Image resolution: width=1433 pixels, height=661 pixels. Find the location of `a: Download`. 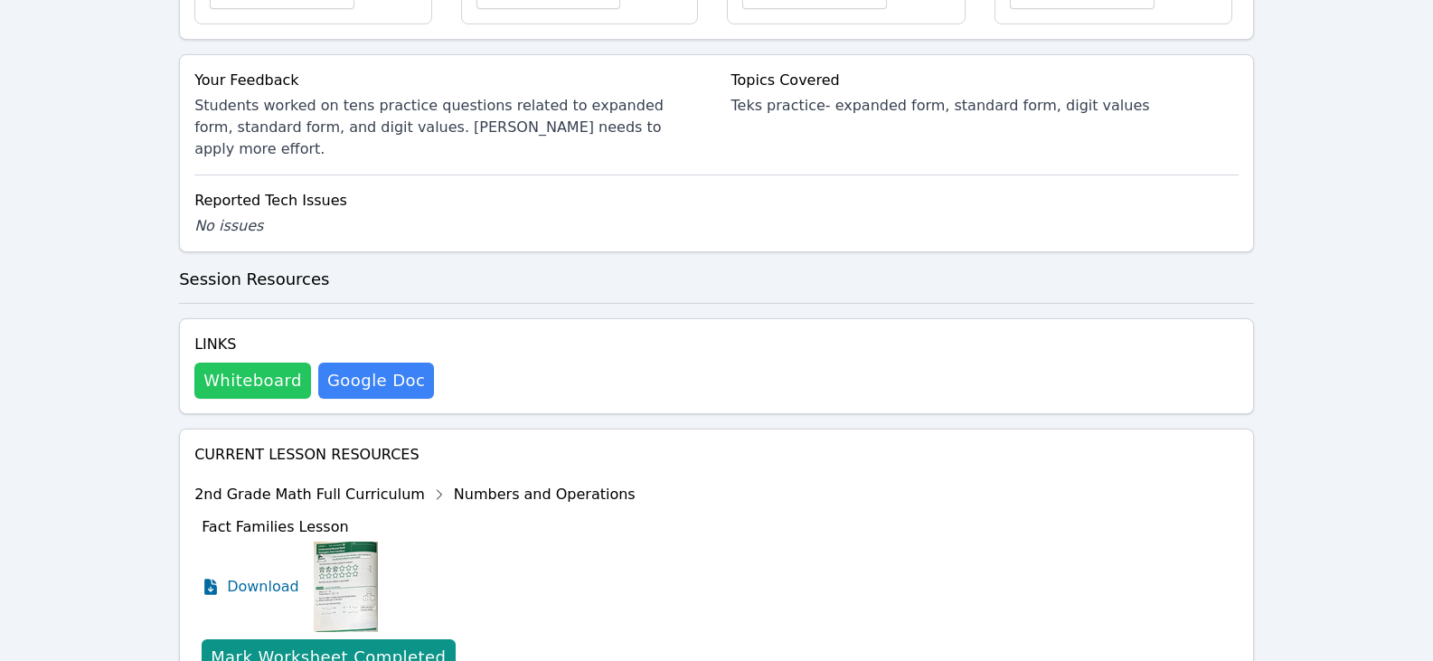

a: Download is located at coordinates (250, 587).